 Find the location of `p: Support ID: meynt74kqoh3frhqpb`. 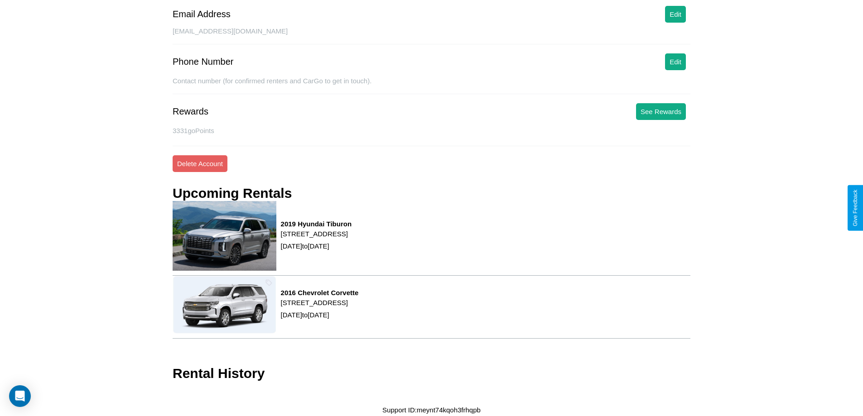

p: Support ID: meynt74kqoh3frhqpb is located at coordinates (431, 410).